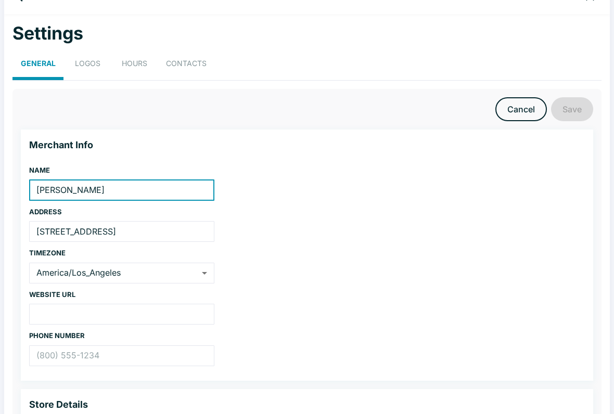 The width and height of the screenshot is (614, 414). Describe the element at coordinates (38, 67) in the screenshot. I see `button: GENERAL` at that location.